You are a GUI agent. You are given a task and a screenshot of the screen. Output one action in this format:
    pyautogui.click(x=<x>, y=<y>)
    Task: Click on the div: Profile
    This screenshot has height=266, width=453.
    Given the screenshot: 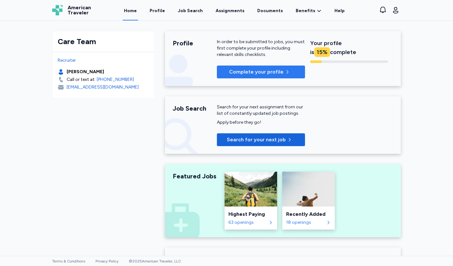 What is the action you would take?
    pyautogui.click(x=195, y=43)
    